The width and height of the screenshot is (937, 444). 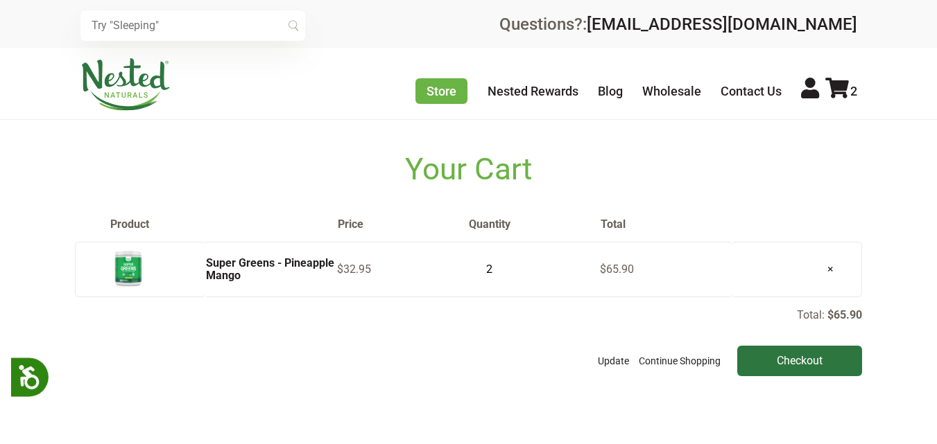 I want to click on h1: Your Cart, so click(x=469, y=169).